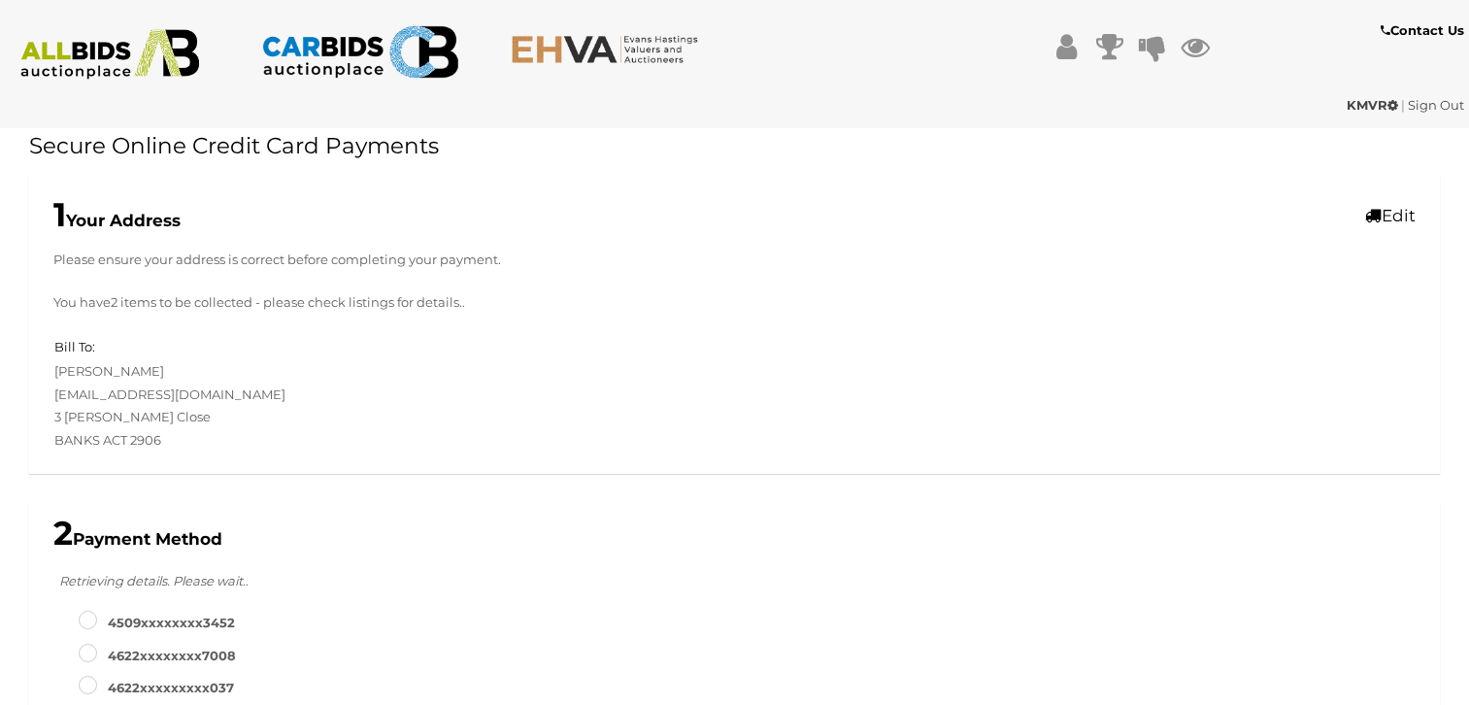 This screenshot has height=705, width=1469. Describe the element at coordinates (734, 259) in the screenshot. I see `p: Please ensure your address is correct before completing your payment.` at that location.